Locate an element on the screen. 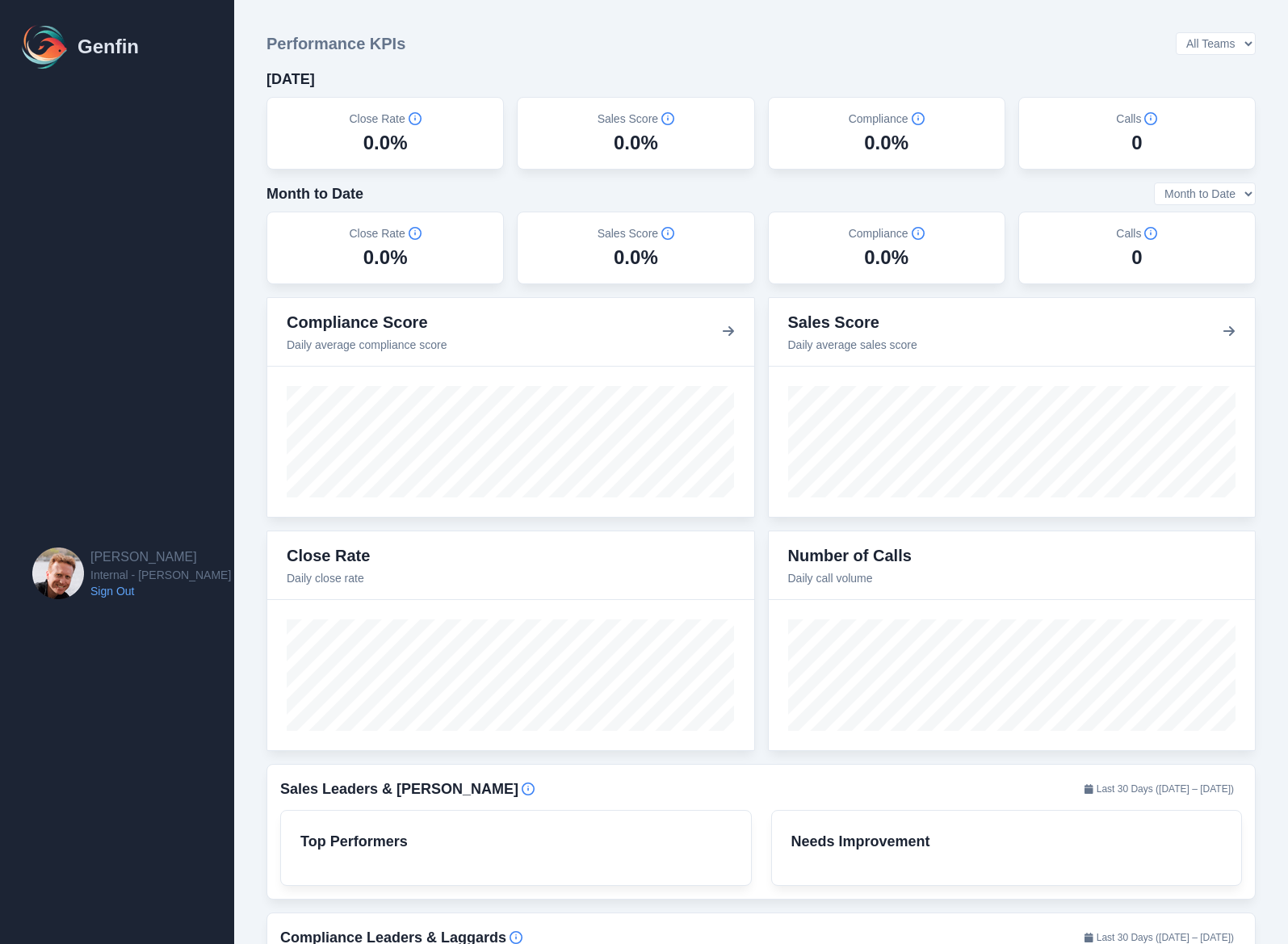  p: Daily average compliance score is located at coordinates (367, 345).